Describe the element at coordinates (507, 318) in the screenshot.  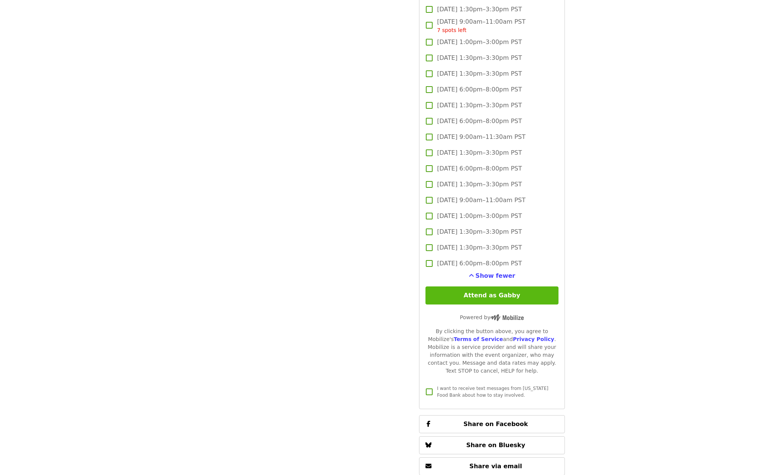
I see `img: Powered by Mobilize` at that location.